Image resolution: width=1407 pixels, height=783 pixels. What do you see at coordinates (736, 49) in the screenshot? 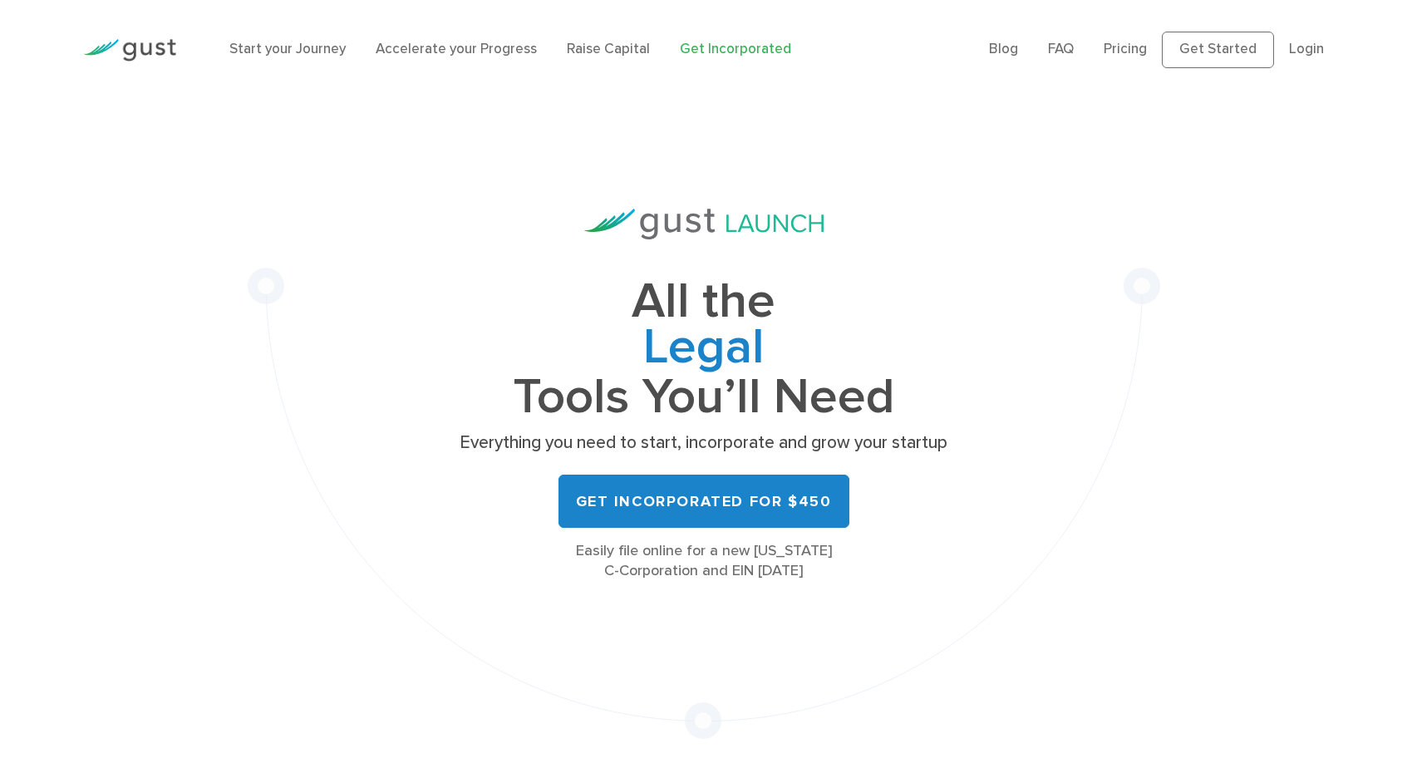
I see `a: Get Incorporated` at bounding box center [736, 49].